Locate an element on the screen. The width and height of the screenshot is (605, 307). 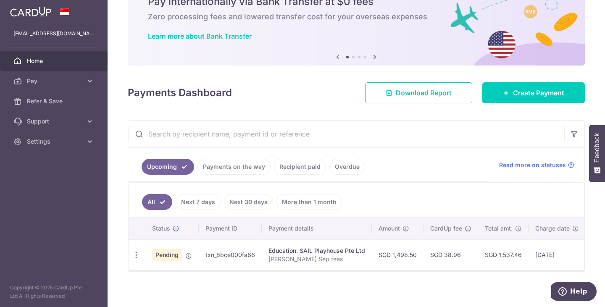
span: Pending is located at coordinates (167, 255).